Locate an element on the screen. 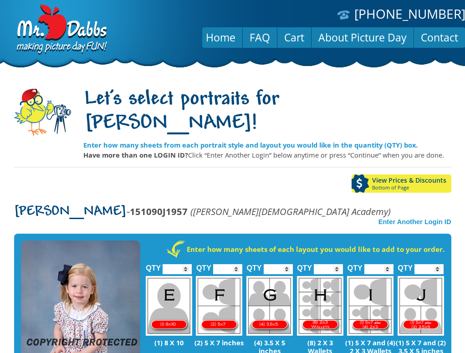  img: camera-mascot is located at coordinates (42, 112).